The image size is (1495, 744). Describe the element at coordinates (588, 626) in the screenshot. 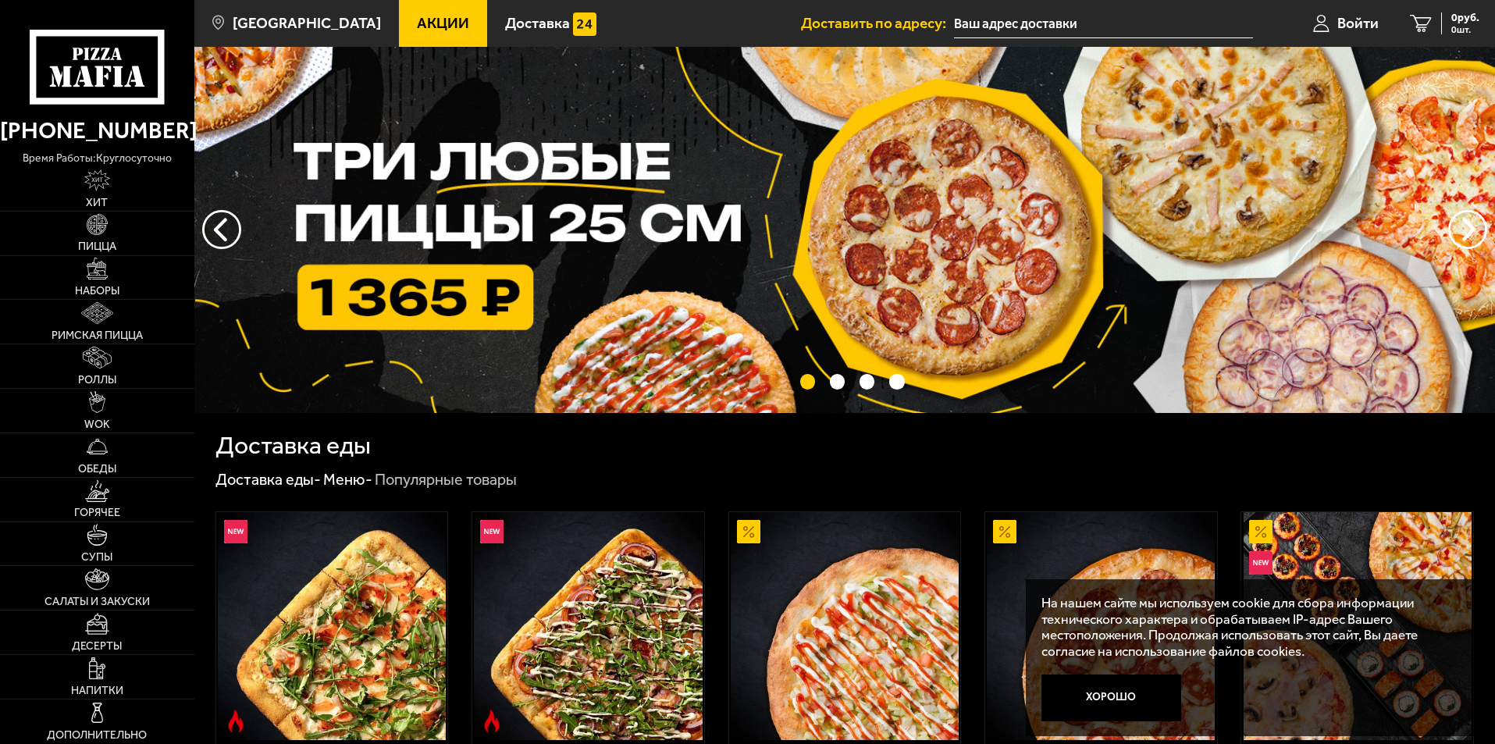

I see `a: НовинкаОстрое блюдоРимская с мясным ассорти` at that location.